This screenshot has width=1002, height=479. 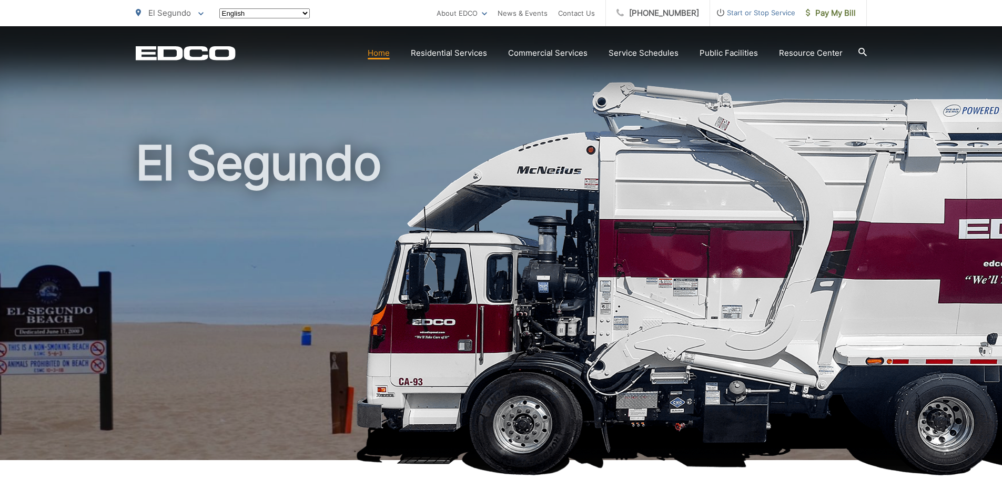 I want to click on a: News & Events, so click(x=522, y=13).